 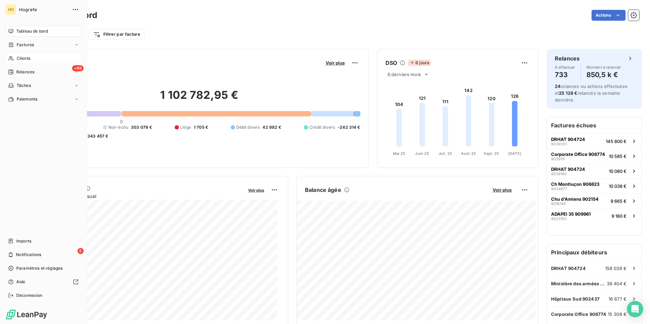 I want to click on span: 5, so click(x=81, y=251).